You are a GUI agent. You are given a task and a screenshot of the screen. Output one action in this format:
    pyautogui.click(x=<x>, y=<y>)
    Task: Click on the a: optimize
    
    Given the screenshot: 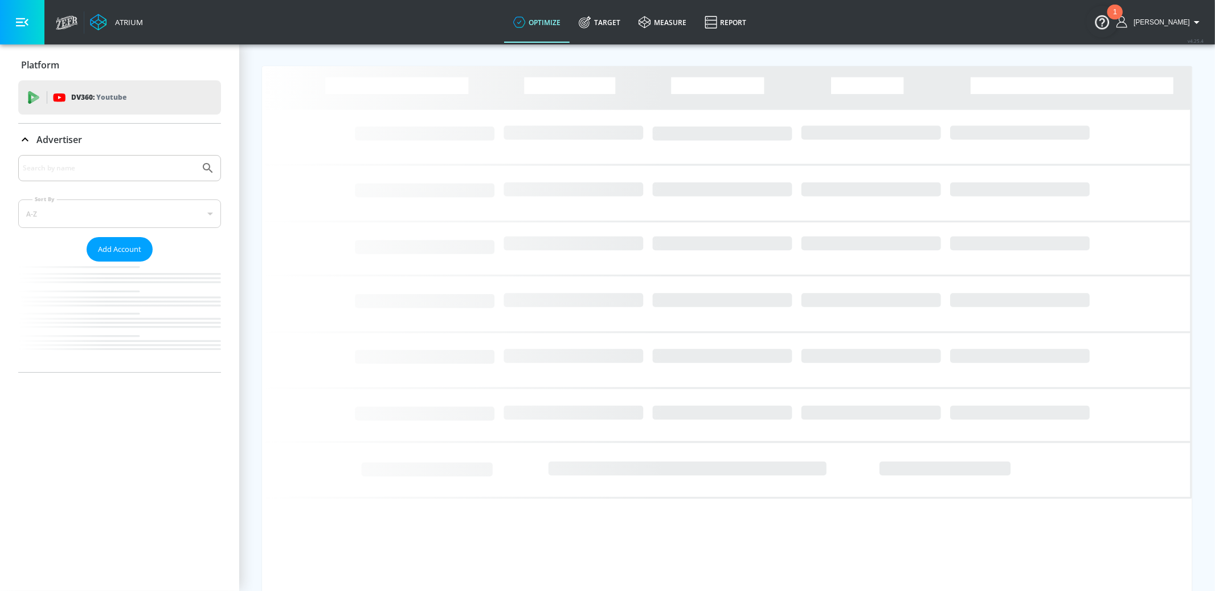 What is the action you would take?
    pyautogui.click(x=537, y=22)
    